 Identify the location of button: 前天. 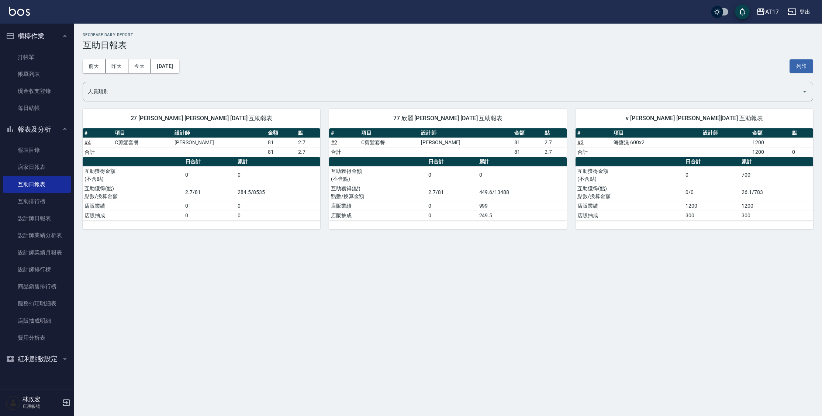
(94, 66).